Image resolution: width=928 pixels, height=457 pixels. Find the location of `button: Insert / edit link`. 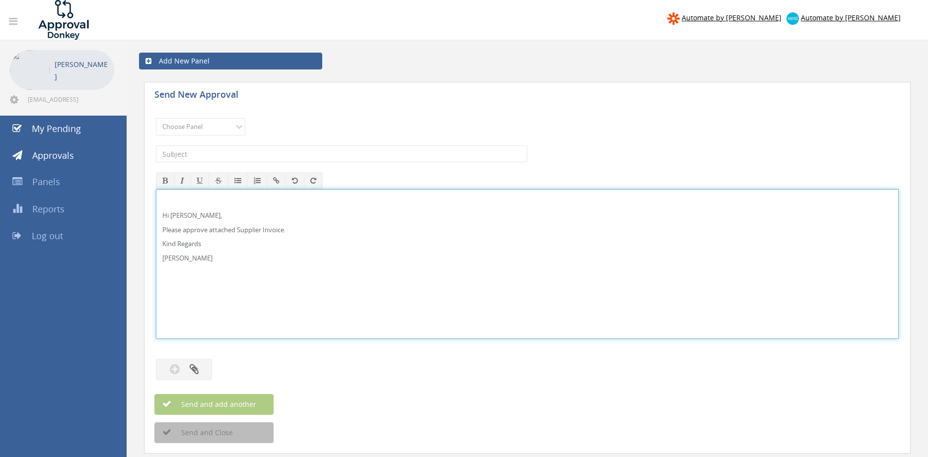

button: Insert / edit link is located at coordinates (276, 181).